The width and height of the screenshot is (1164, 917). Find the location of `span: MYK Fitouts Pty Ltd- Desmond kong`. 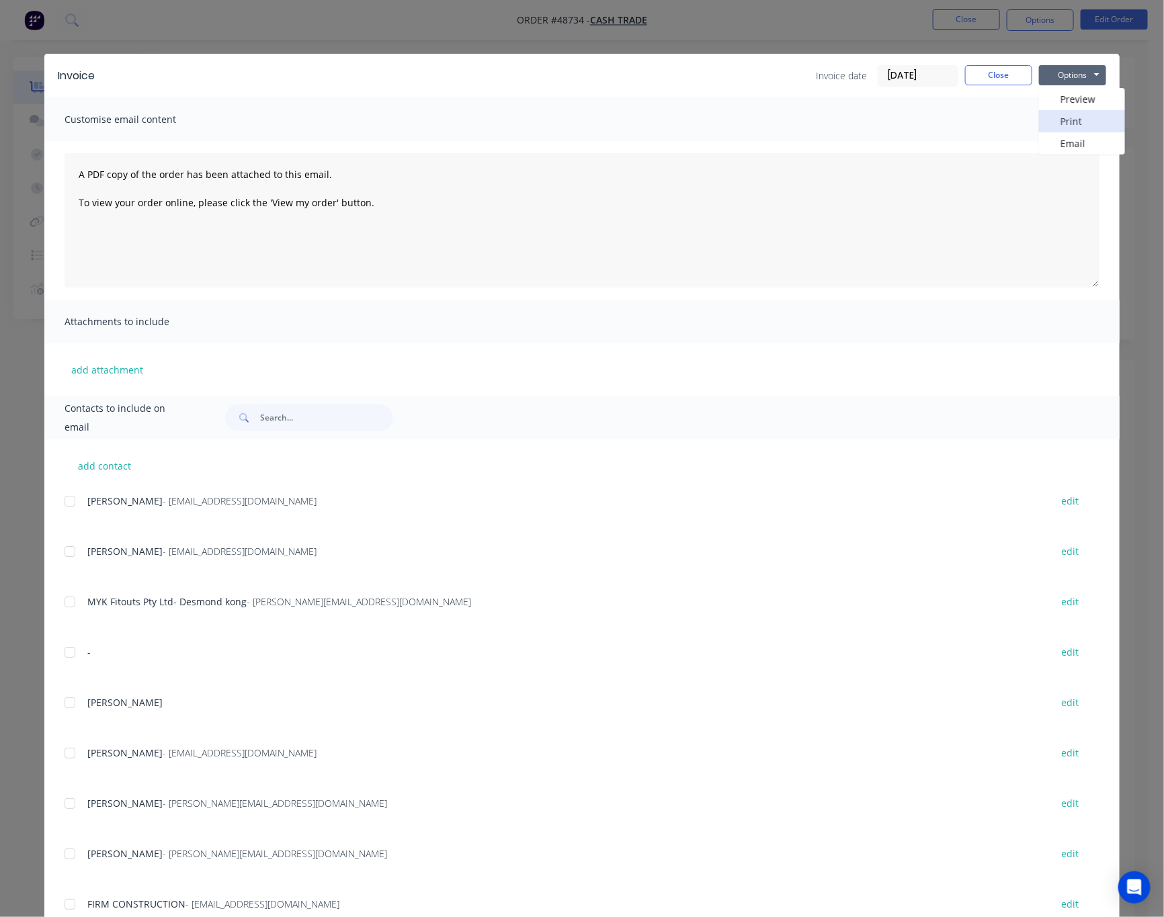

span: MYK Fitouts Pty Ltd- Desmond kong is located at coordinates (167, 602).